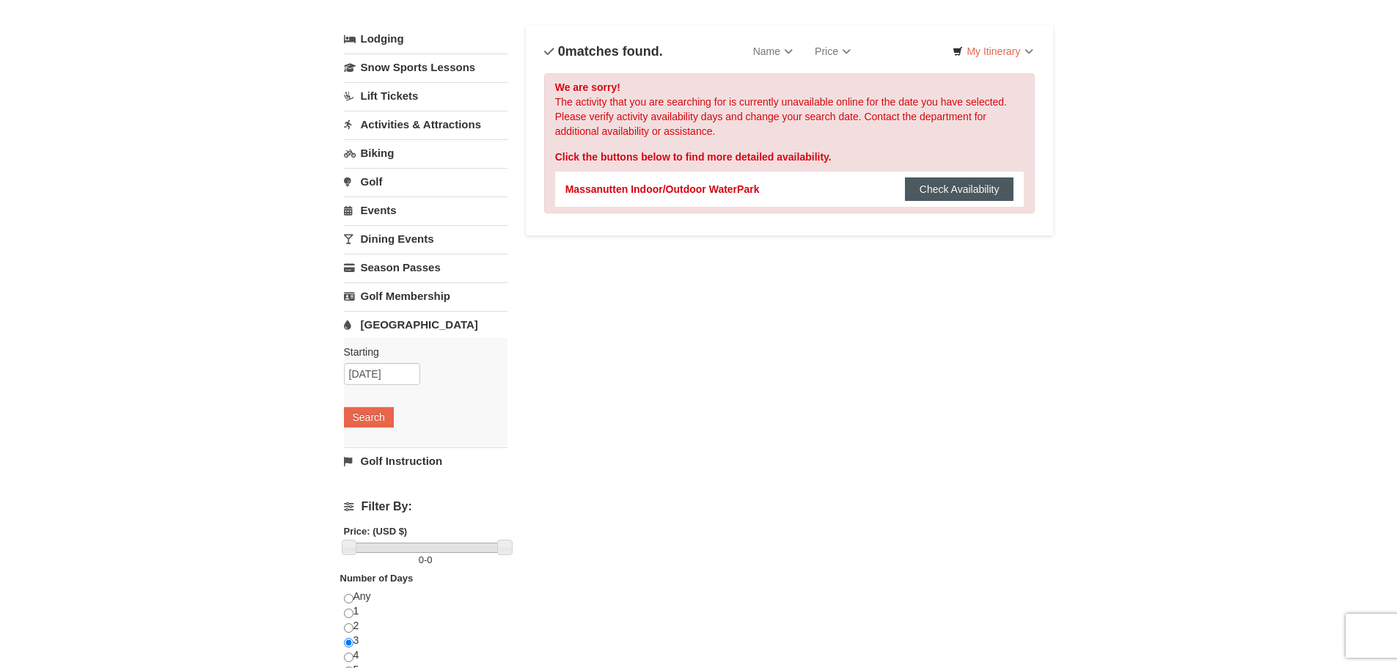  I want to click on a: Season Passes, so click(425, 267).